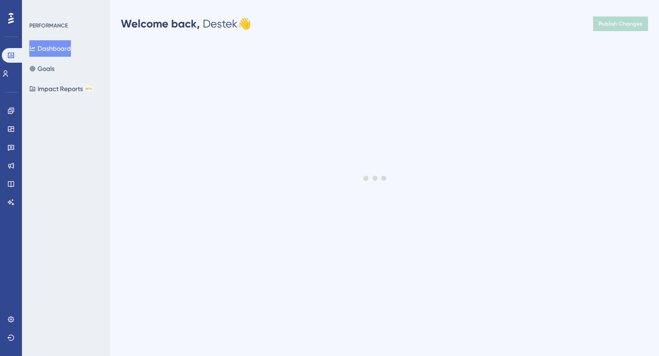 The width and height of the screenshot is (659, 356). What do you see at coordinates (160, 23) in the screenshot?
I see `span: Welcome back,` at bounding box center [160, 23].